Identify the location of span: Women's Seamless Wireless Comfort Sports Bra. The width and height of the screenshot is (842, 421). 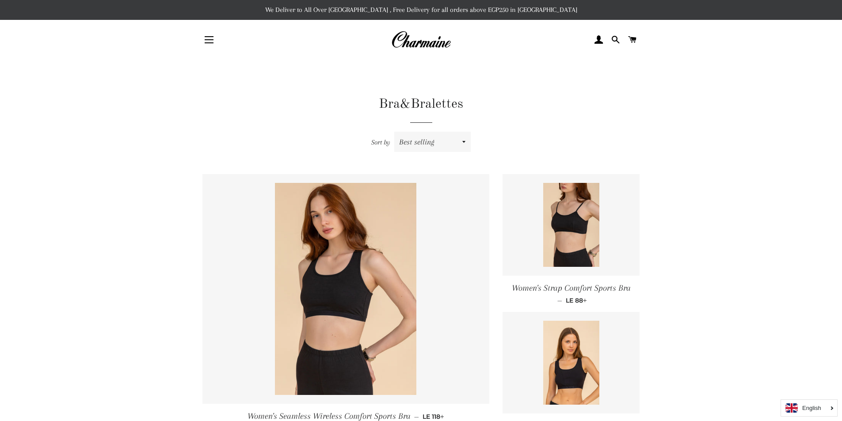
(329, 416).